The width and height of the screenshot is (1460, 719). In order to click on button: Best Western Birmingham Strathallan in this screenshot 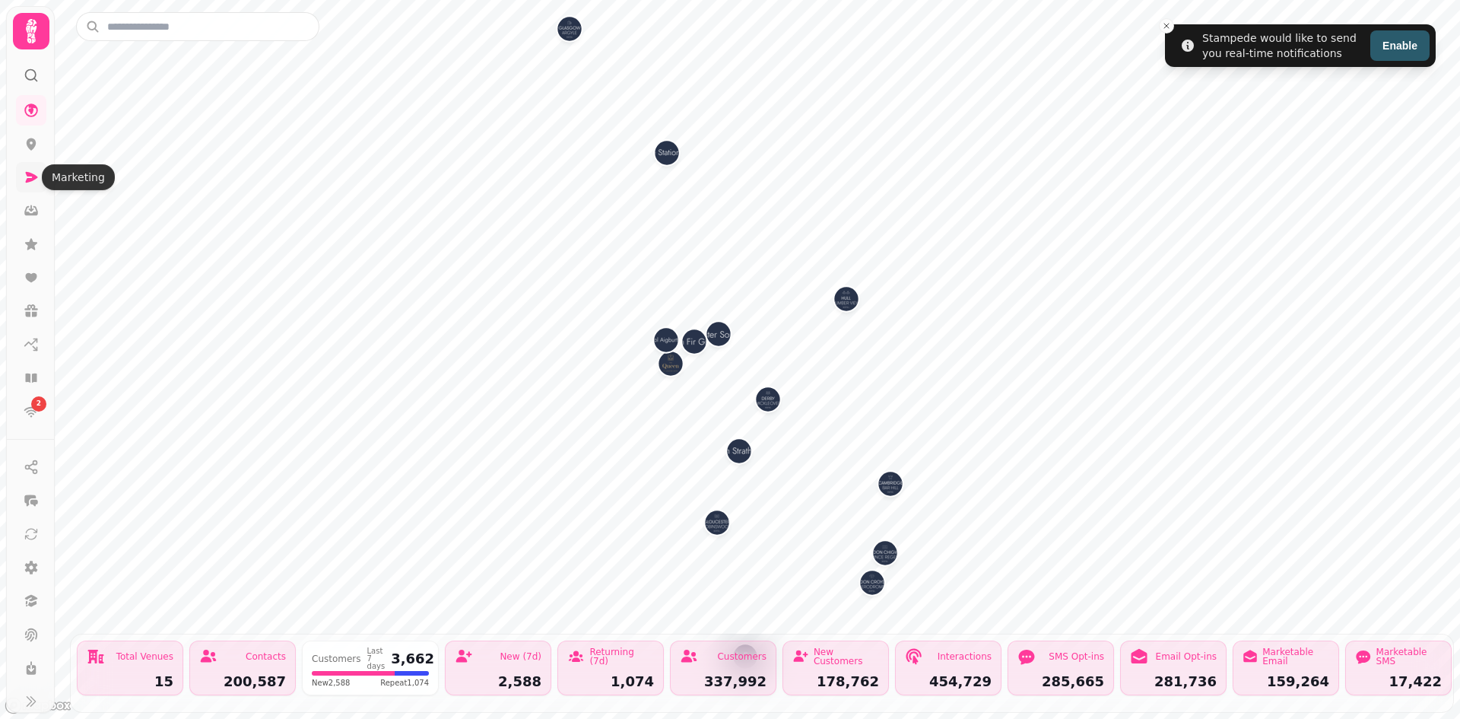, I will do `click(739, 451)`.